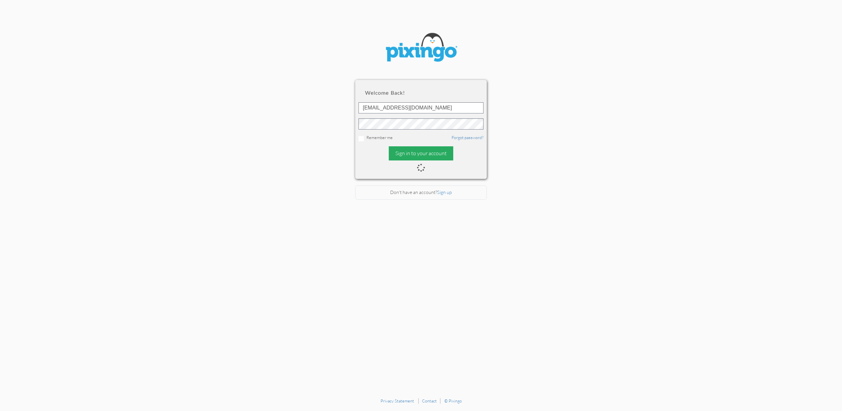  What do you see at coordinates (421, 153) in the screenshot?
I see `div: Sign in to your account` at bounding box center [421, 153].